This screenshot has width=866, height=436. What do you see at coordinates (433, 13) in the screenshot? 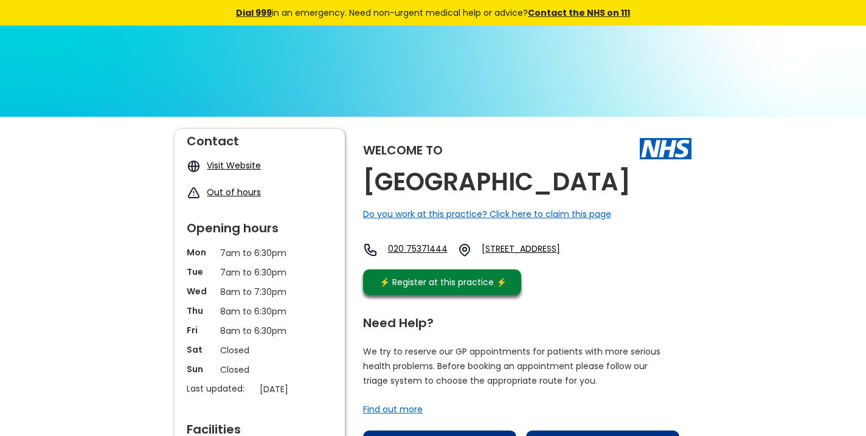
I see `div: in an emergency. Need non-urgent medical help or advice?` at bounding box center [433, 13].